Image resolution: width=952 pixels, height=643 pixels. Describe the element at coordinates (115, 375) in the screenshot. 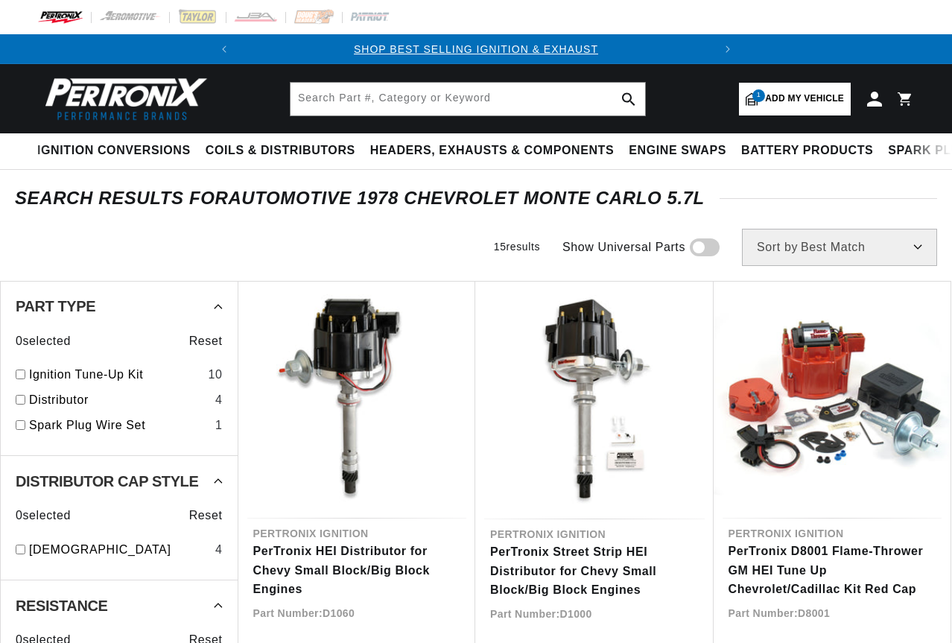

I see `a: Ignition Tune-Up Kit` at that location.